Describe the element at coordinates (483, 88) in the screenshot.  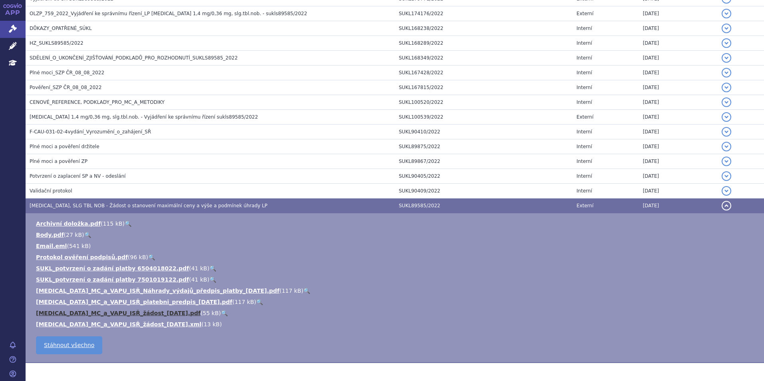
I see `td: SUKL167815/2022` at that location.